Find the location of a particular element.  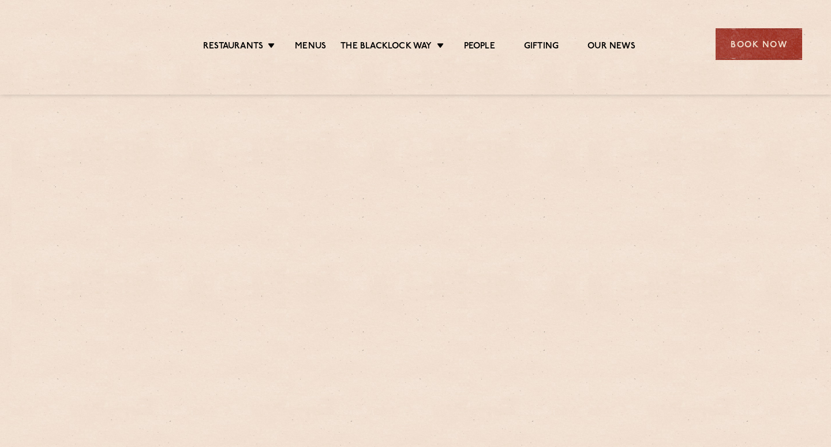

a: Menus is located at coordinates (310, 47).